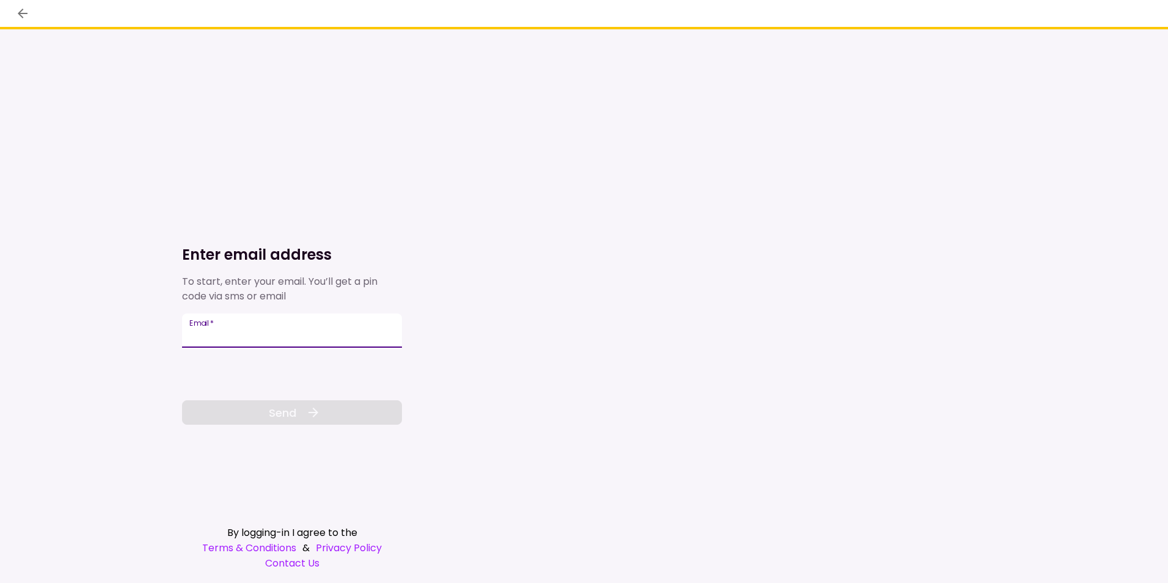  Describe the element at coordinates (249, 547) in the screenshot. I see `a: Terms & Conditions` at that location.